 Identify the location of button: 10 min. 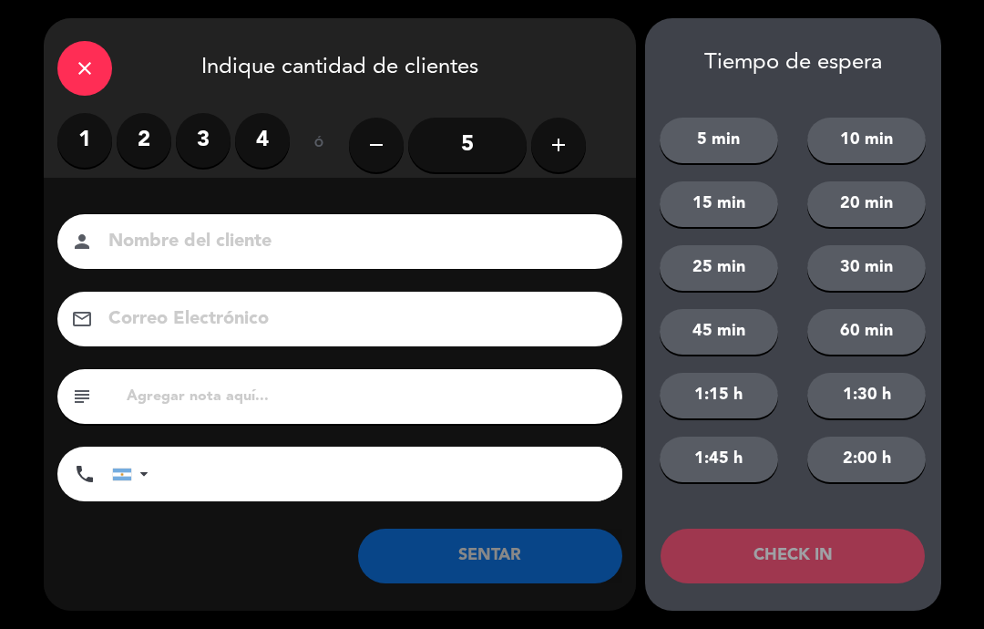
(866, 140).